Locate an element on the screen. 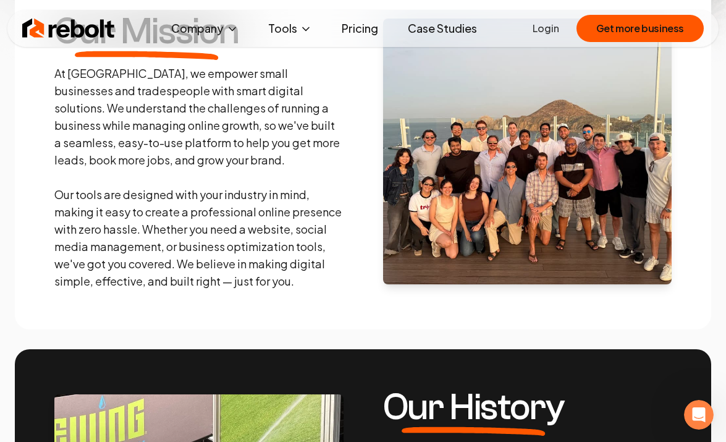 The width and height of the screenshot is (726, 442). img: Rebolt Logo is located at coordinates (69, 28).